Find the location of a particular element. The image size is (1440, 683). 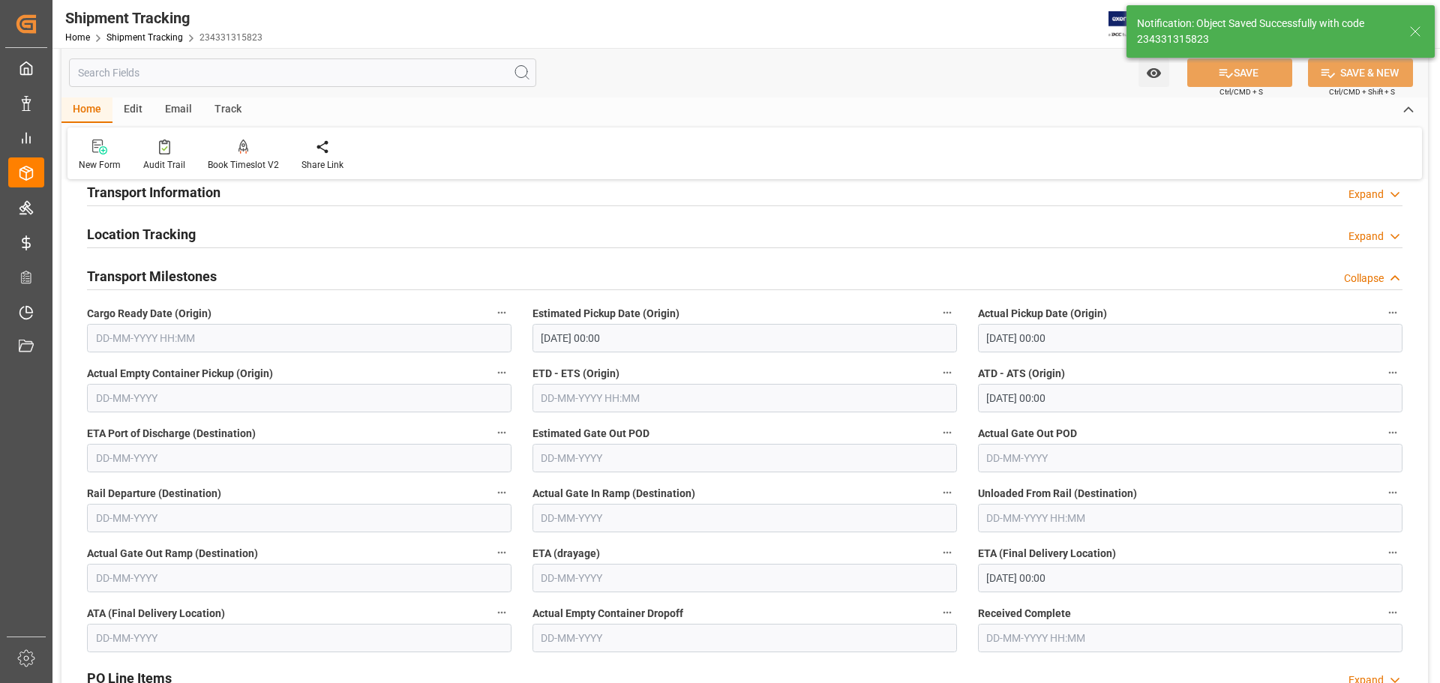

button: ETA (Final Delivery Location) is located at coordinates (1393, 553).